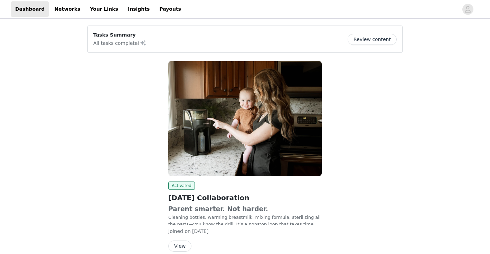 Image resolution: width=490 pixels, height=254 pixels. What do you see at coordinates (170, 9) in the screenshot?
I see `a: Payouts` at bounding box center [170, 9].